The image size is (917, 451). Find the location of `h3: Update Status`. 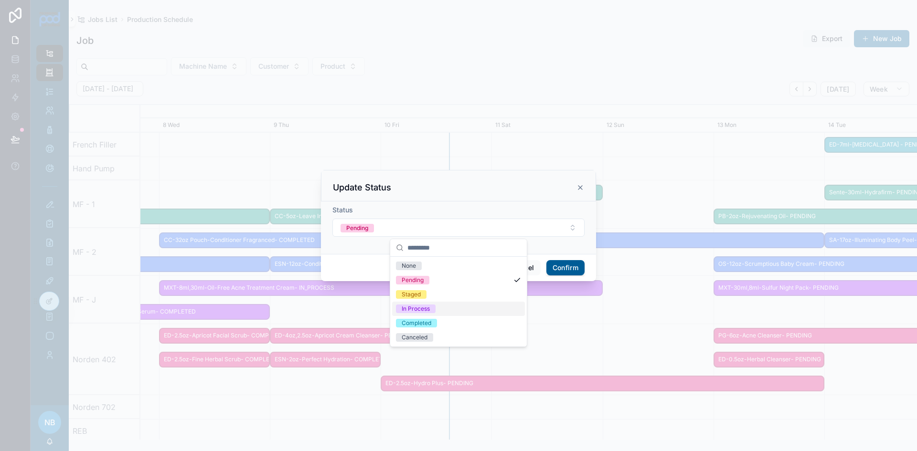

h3: Update Status is located at coordinates (362, 188).